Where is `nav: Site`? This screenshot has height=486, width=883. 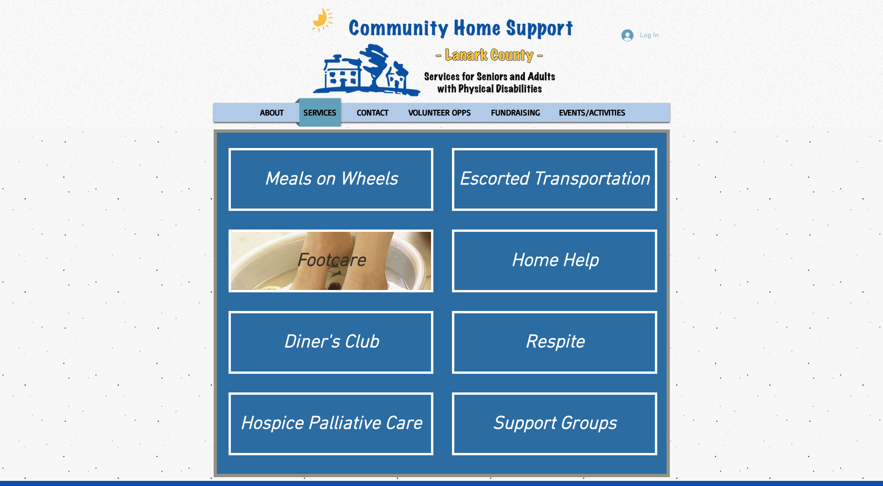 nav: Site is located at coordinates (442, 112).